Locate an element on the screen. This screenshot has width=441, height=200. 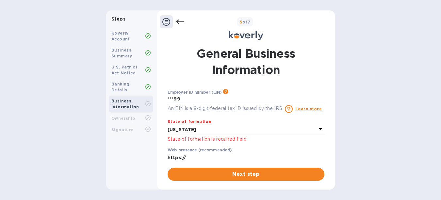
b: U.S. Patriot Act Notice is located at coordinates (124, 70).